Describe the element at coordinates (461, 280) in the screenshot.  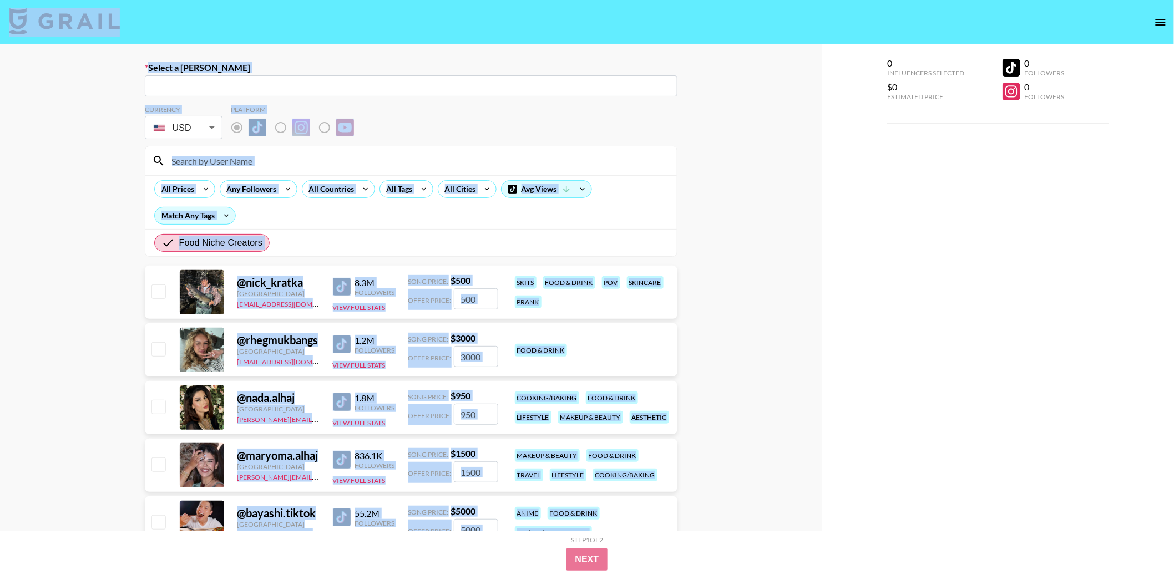
I see `strong: $ 500` at that location.